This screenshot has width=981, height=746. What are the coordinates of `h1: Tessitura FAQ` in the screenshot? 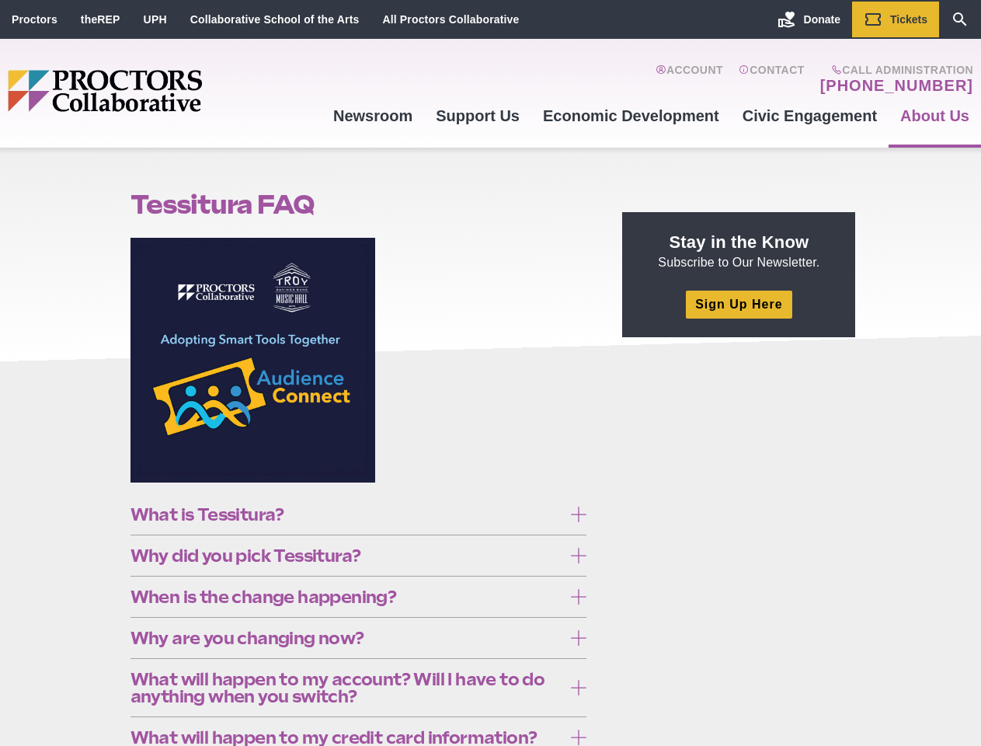 It's located at (359, 204).